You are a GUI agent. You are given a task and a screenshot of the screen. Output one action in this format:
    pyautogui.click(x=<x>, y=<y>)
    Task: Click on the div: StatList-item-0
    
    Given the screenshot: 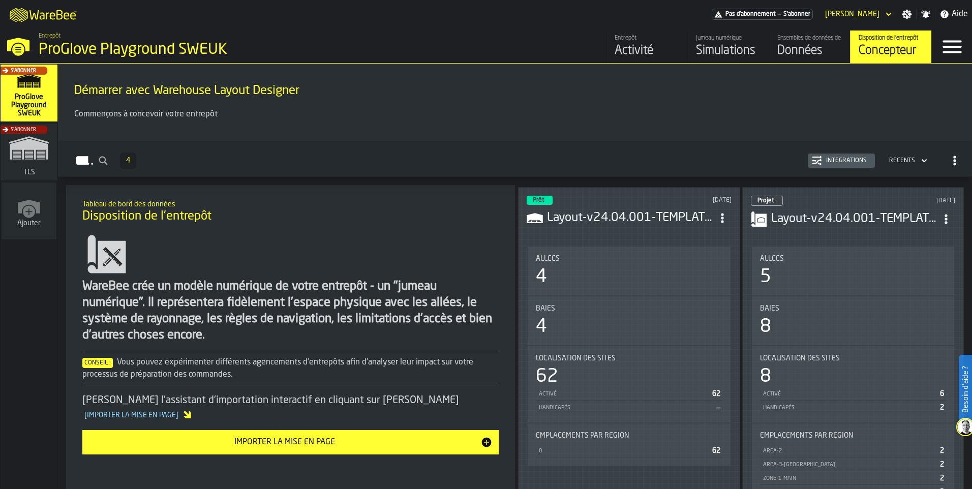 What is the action you would take?
    pyautogui.click(x=629, y=451)
    